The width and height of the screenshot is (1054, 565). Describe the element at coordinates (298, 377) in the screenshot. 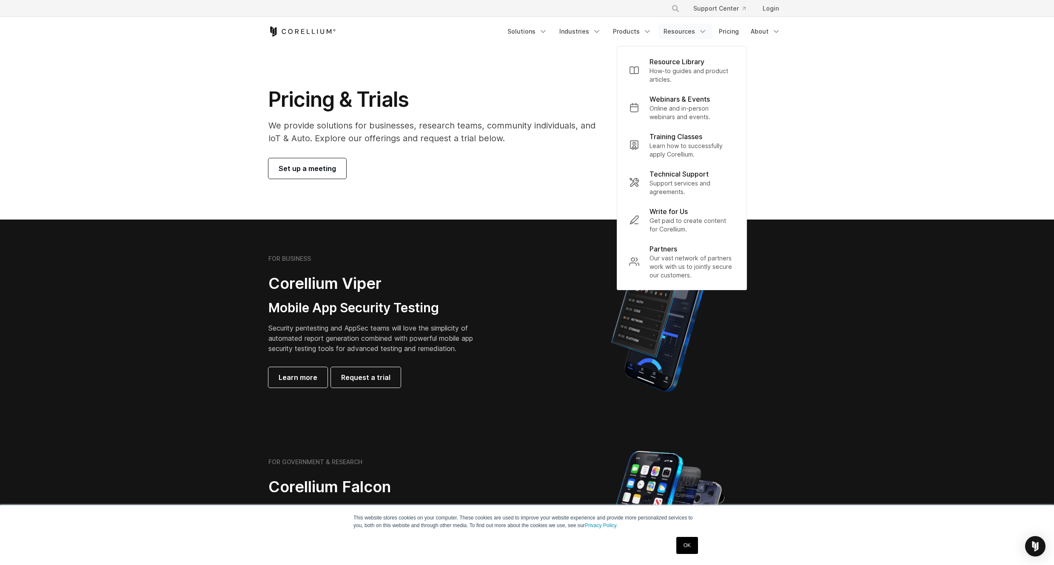

I see `span: Learn more` at that location.